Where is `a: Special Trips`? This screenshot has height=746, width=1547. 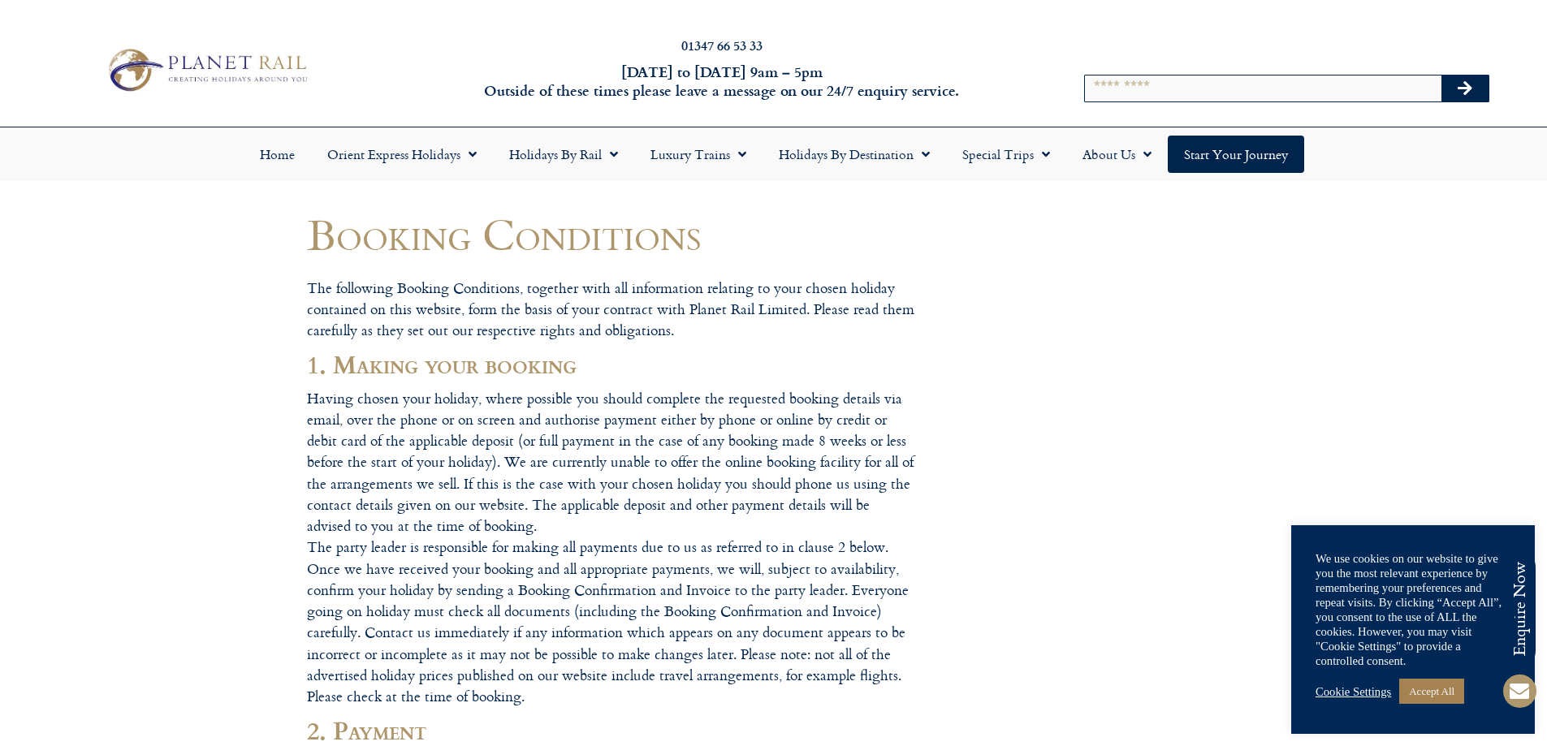
a: Special Trips is located at coordinates (1006, 154).